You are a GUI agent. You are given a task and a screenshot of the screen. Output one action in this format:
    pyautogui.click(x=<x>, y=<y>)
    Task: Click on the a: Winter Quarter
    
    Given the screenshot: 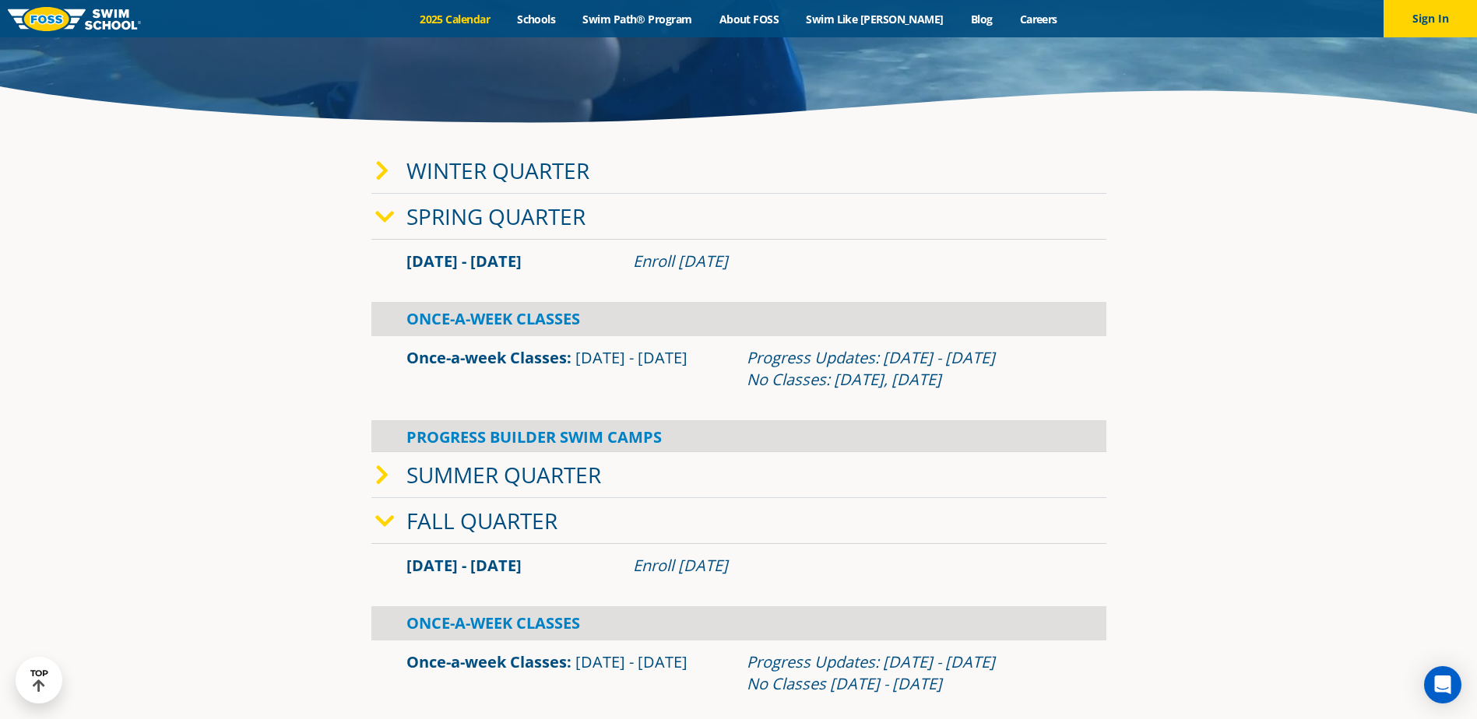 What is the action you would take?
    pyautogui.click(x=497, y=170)
    